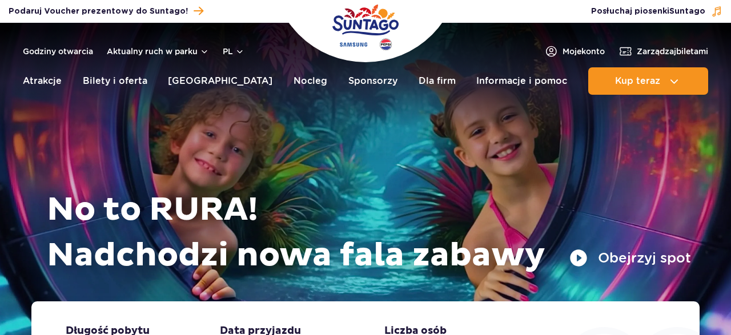 Image resolution: width=731 pixels, height=335 pixels. Describe the element at coordinates (310, 81) in the screenshot. I see `a: Nocleg` at that location.